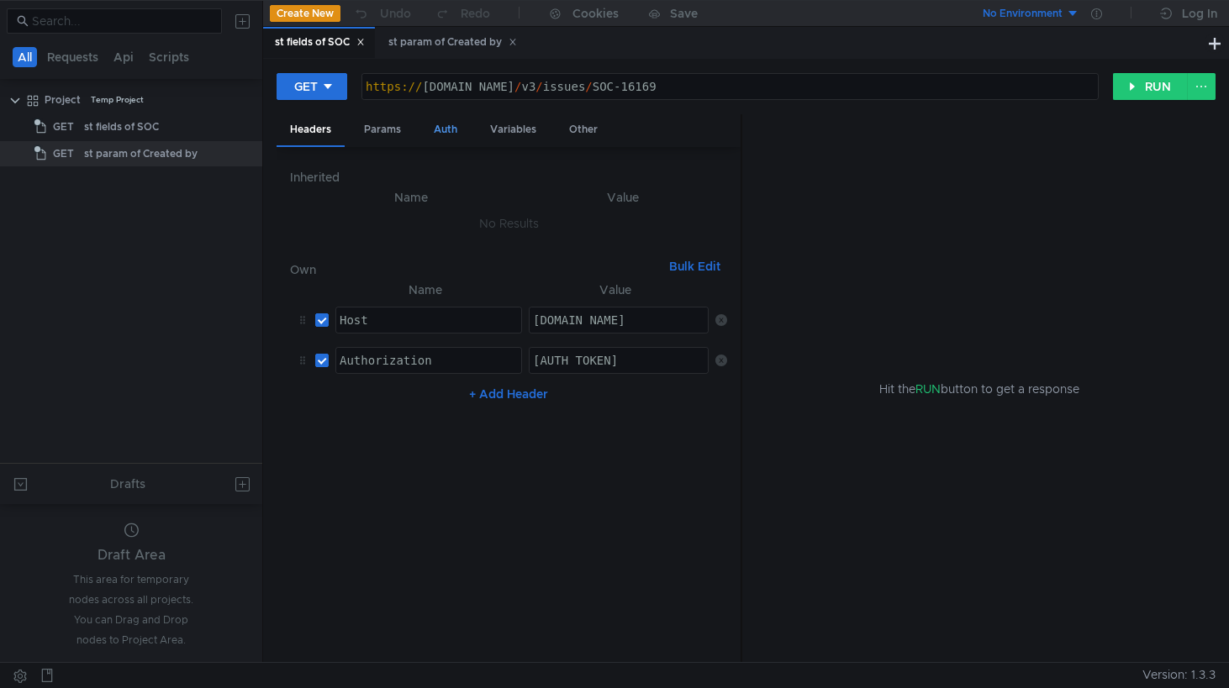 This screenshot has height=688, width=1229. Describe the element at coordinates (508, 177) in the screenshot. I see `h6: Inherited` at that location.